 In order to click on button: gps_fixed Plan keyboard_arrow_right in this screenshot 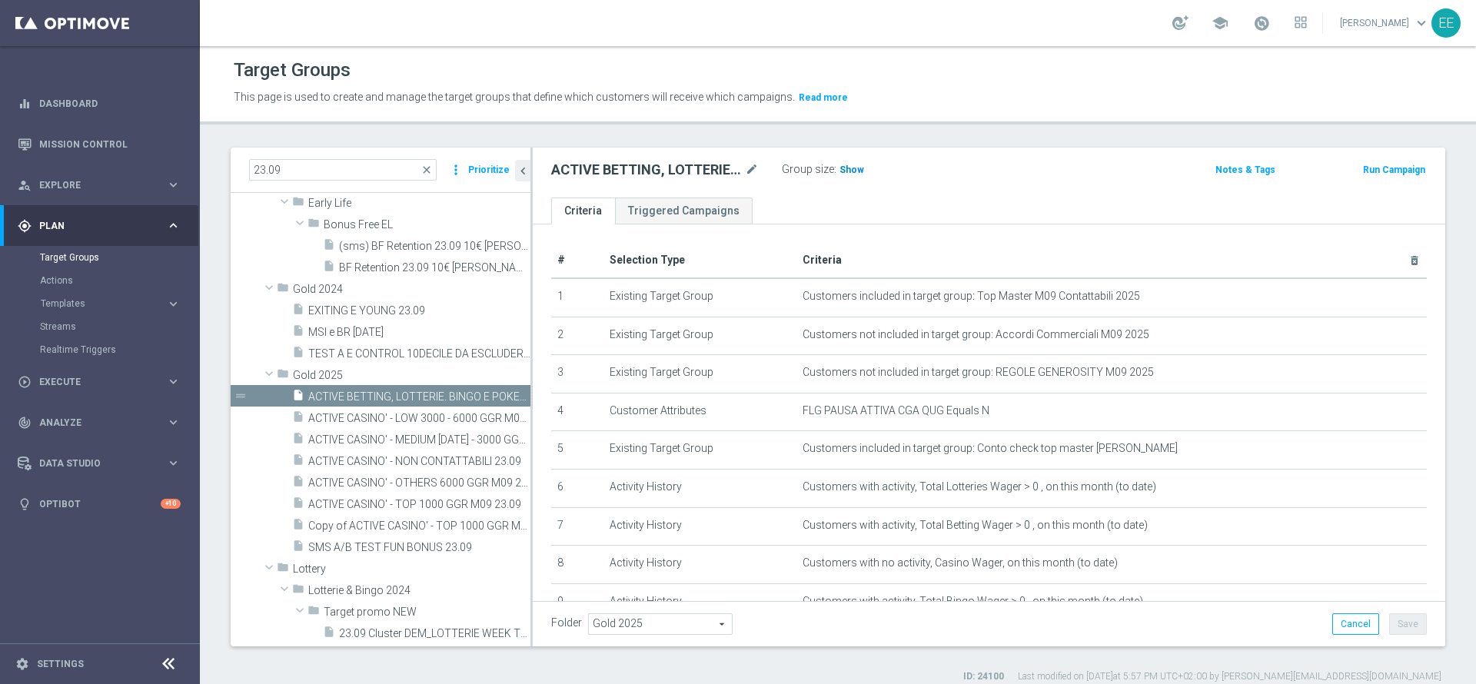, I will do `click(99, 226)`.